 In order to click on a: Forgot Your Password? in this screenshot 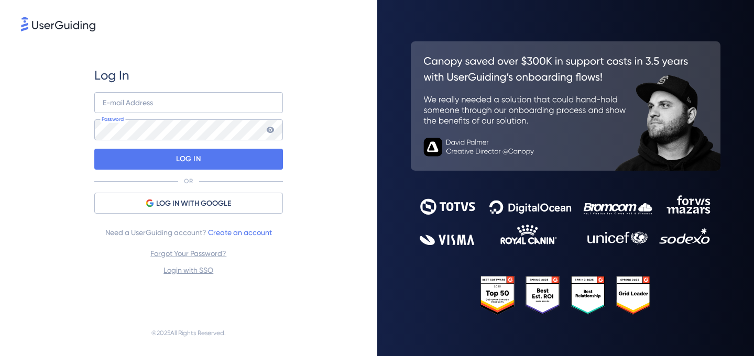, I will do `click(188, 254)`.